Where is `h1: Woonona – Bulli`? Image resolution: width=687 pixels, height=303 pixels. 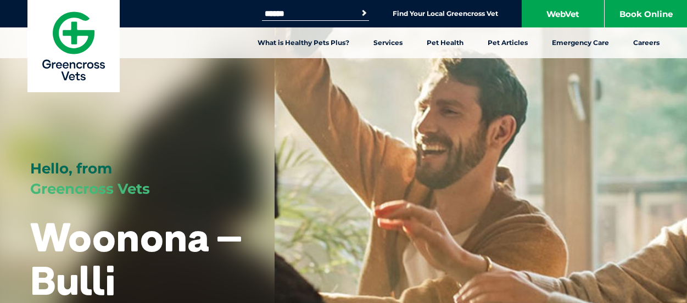
h1: Woonona – Bulli is located at coordinates (137, 259).